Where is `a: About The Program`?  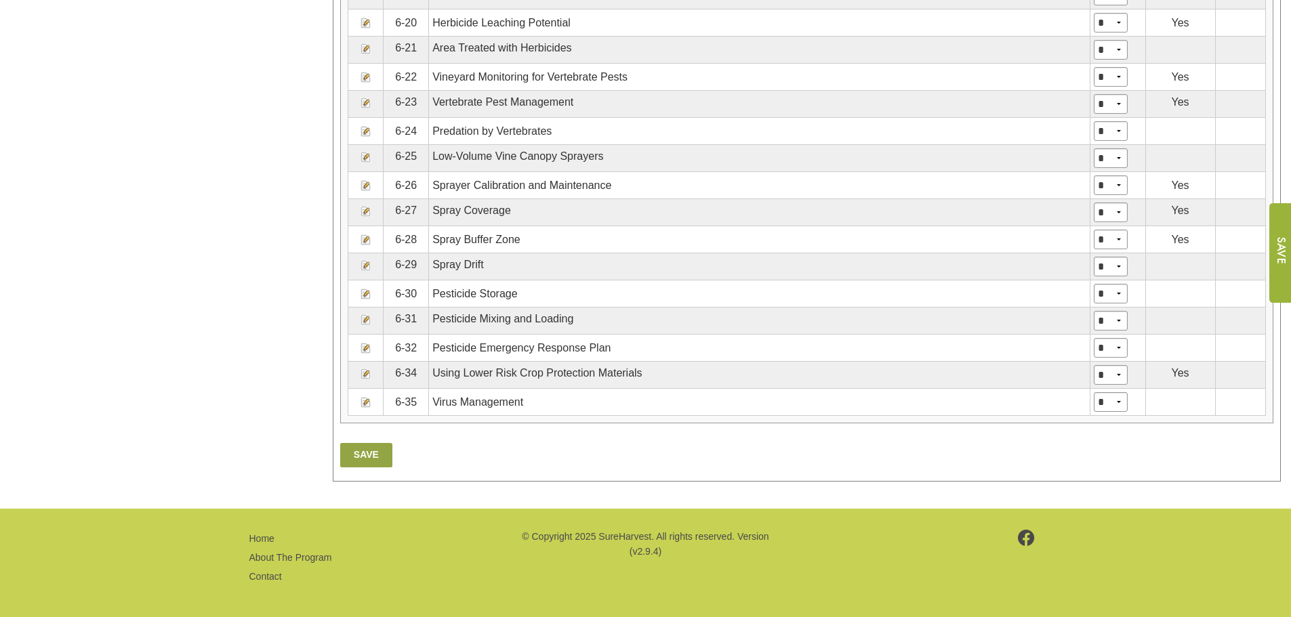 a: About The Program is located at coordinates (291, 558).